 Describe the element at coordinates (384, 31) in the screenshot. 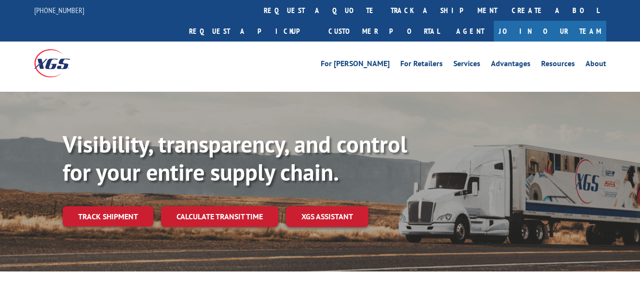

I see `a: Customer Portal` at that location.